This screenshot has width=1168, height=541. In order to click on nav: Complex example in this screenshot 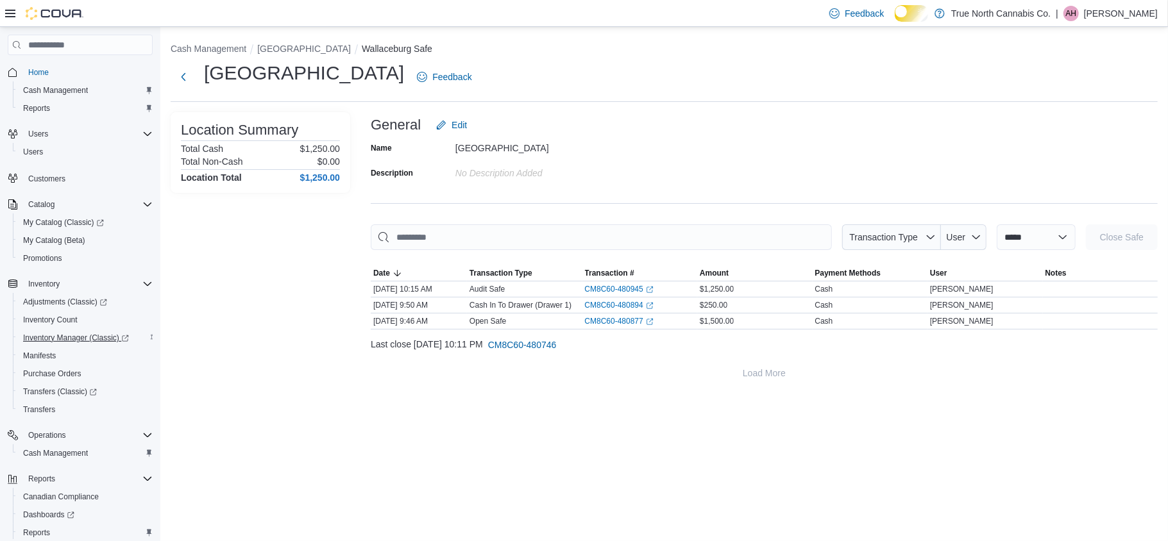, I will do `click(80, 298)`.